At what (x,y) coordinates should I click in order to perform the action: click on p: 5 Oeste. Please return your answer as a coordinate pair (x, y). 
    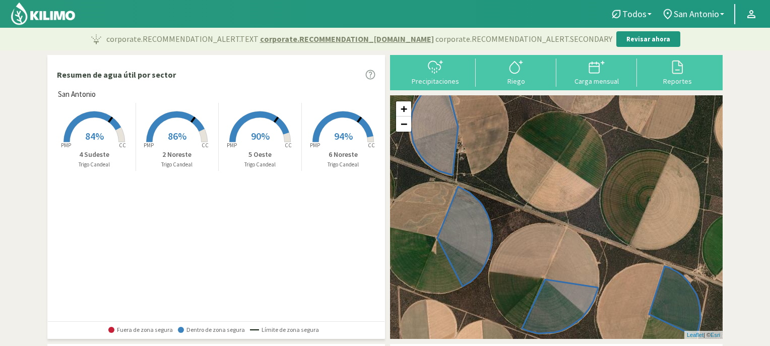
    Looking at the image, I should click on (260, 154).